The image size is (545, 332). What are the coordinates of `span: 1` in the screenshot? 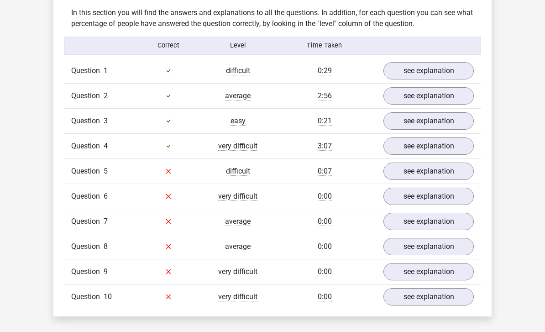 It's located at (105, 71).